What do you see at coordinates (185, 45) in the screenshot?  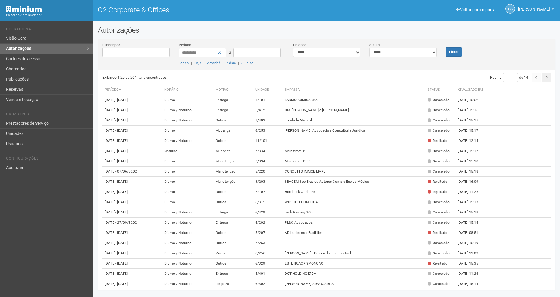 I see `label: Período` at bounding box center [185, 45].